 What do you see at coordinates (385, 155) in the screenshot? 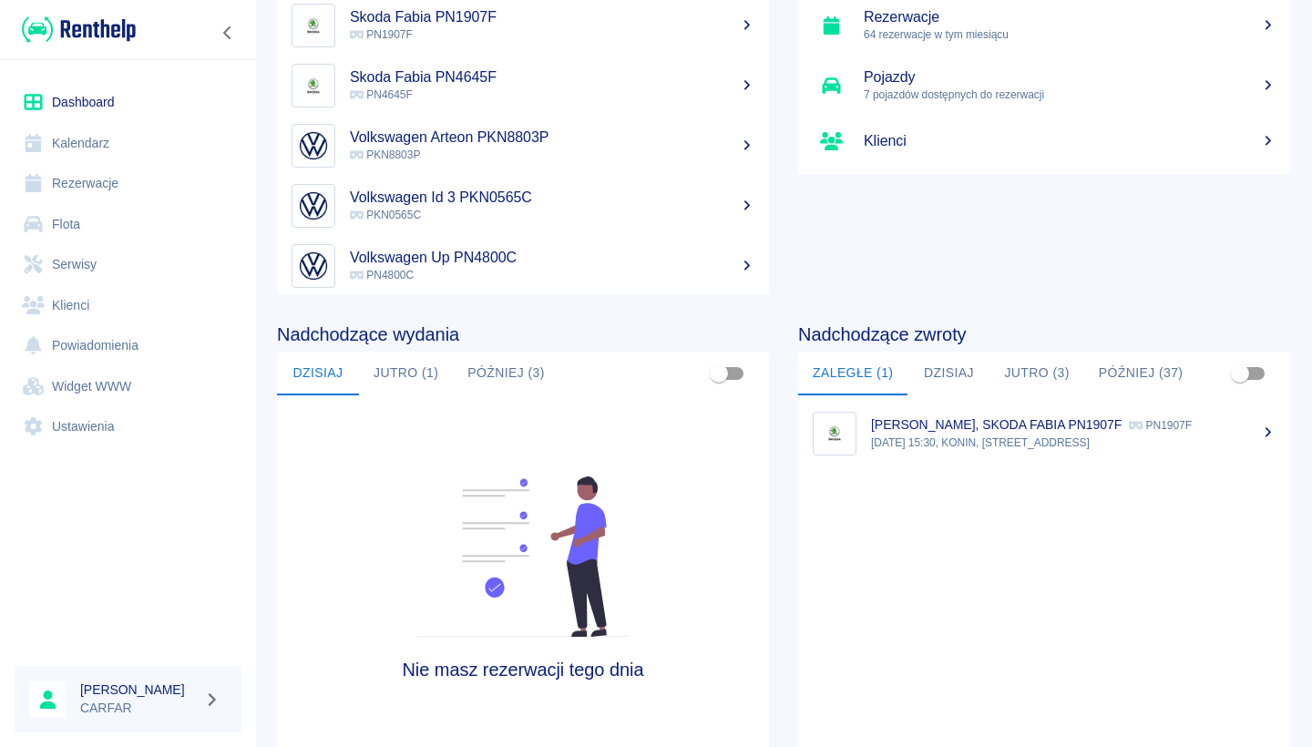
I see `span: PKN8803P` at bounding box center [385, 155].